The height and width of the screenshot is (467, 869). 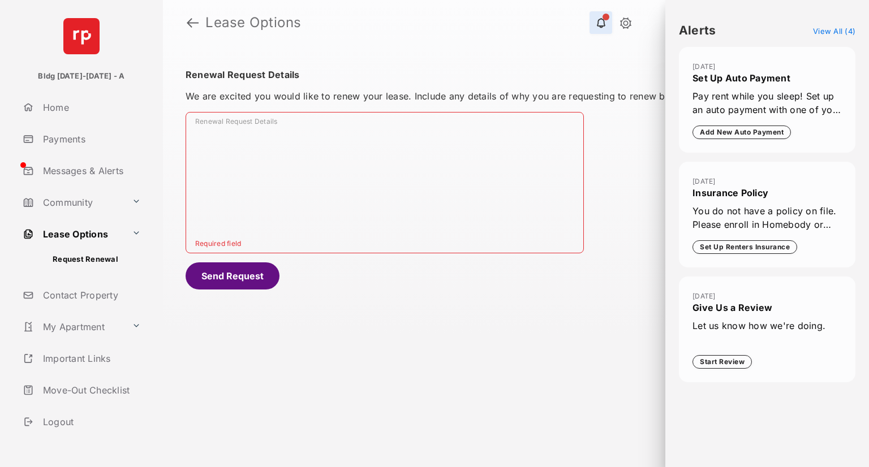 What do you see at coordinates (91, 295) in the screenshot?
I see `a: Contact Property` at bounding box center [91, 295].